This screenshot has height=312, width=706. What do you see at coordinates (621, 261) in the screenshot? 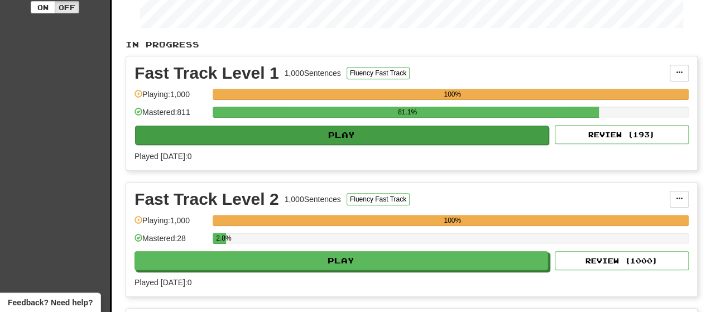
I see `button: Review (1000)` at bounding box center [621, 261].